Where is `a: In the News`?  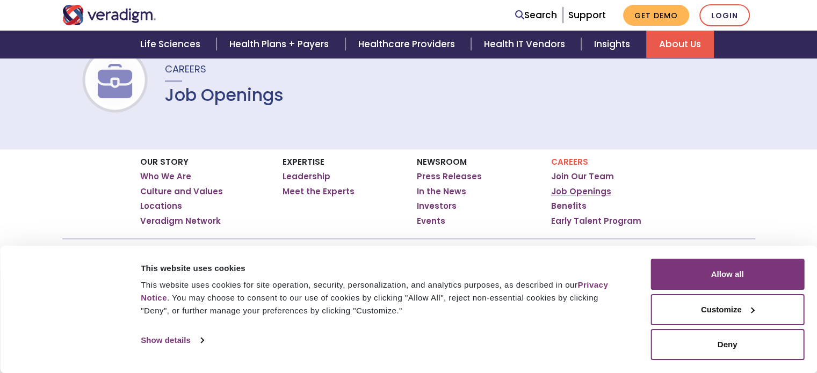 a: In the News is located at coordinates (442, 192).